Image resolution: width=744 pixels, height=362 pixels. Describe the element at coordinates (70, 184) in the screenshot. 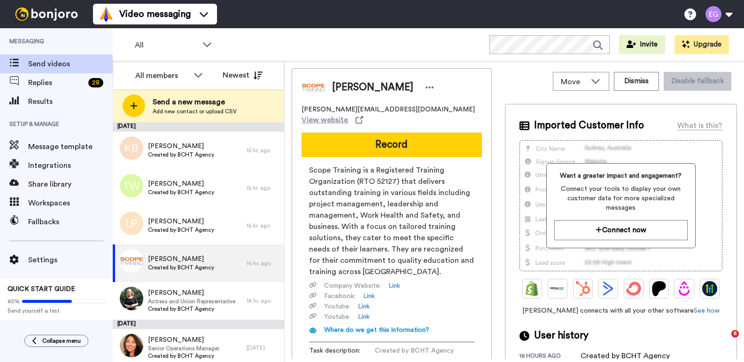

I see `span: Share library` at that location.